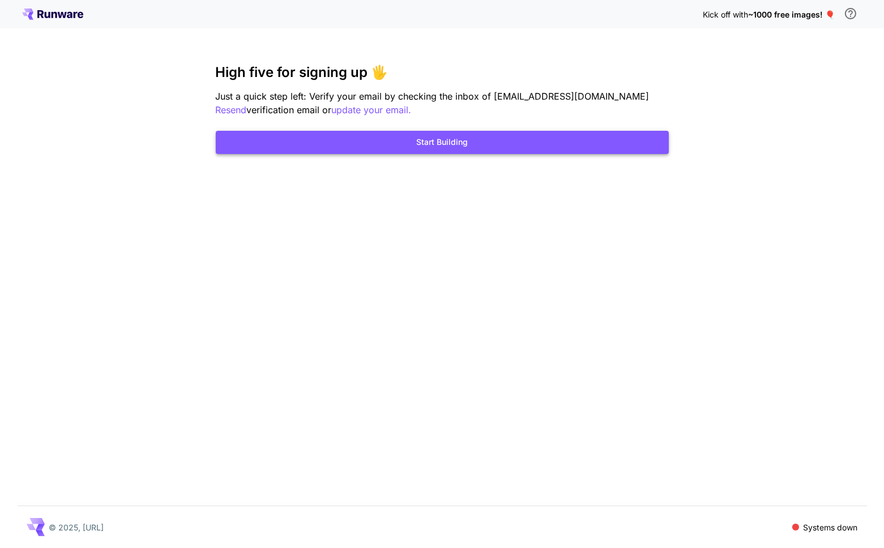 This screenshot has width=884, height=548. Describe the element at coordinates (442, 72) in the screenshot. I see `h3: High five for signing up 🖐️` at that location.